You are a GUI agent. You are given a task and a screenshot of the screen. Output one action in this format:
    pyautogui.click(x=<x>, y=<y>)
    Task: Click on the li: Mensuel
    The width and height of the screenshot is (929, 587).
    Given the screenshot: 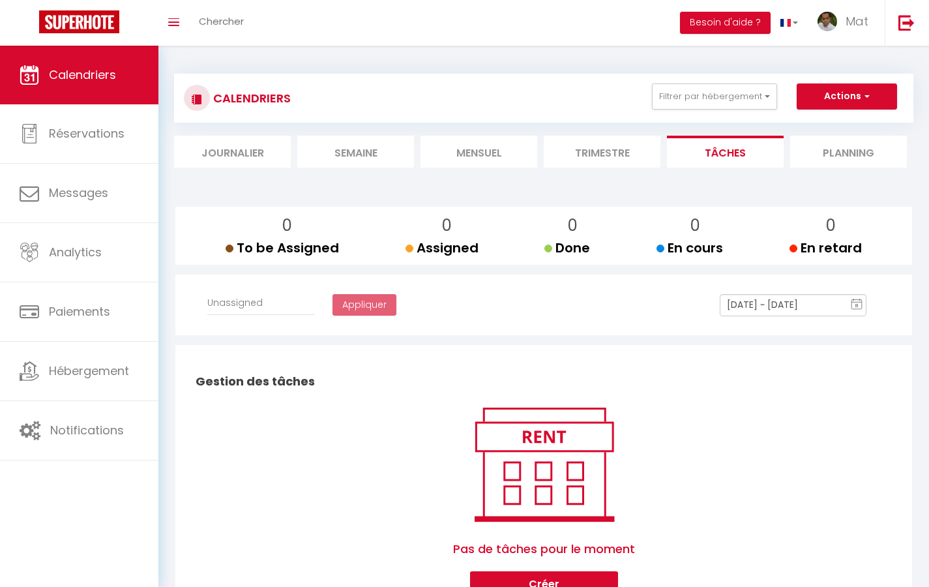 What is the action you would take?
    pyautogui.click(x=478, y=151)
    